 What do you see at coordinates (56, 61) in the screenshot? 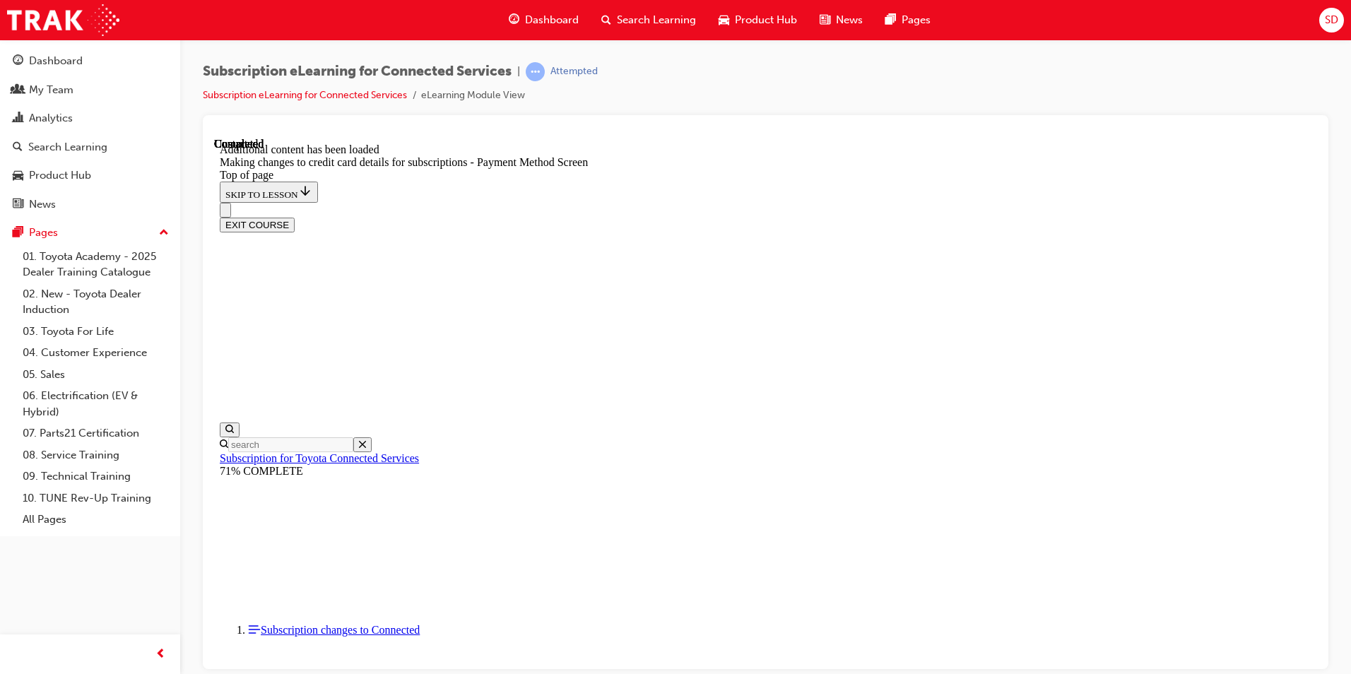
I see `div: Dashboard` at bounding box center [56, 61].